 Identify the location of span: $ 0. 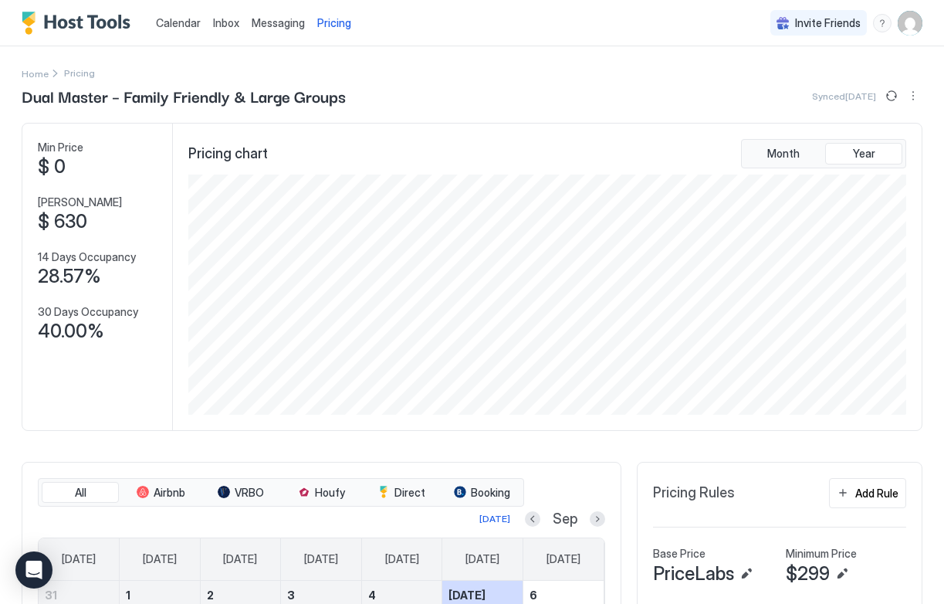
(52, 167).